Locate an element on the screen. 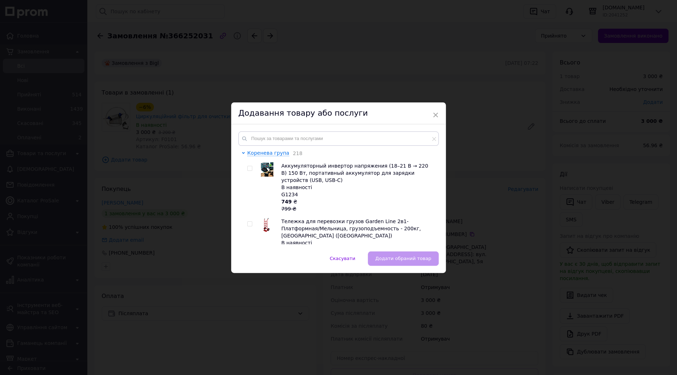  b: 749 is located at coordinates (286, 202).